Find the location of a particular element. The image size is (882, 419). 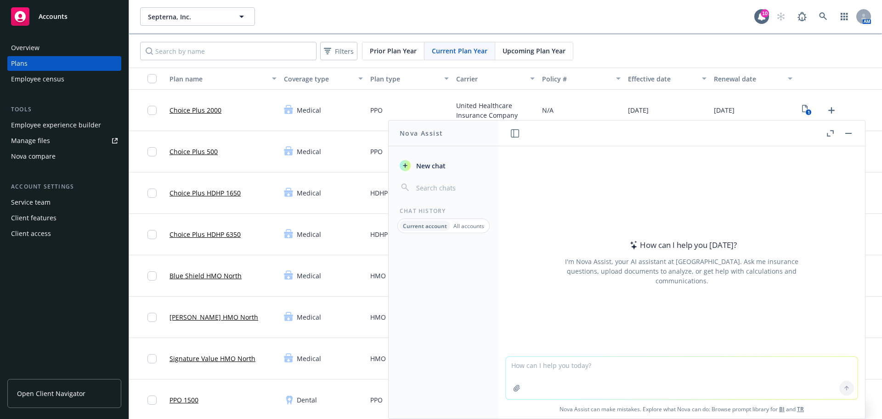

div: Chat History is located at coordinates (443, 210).